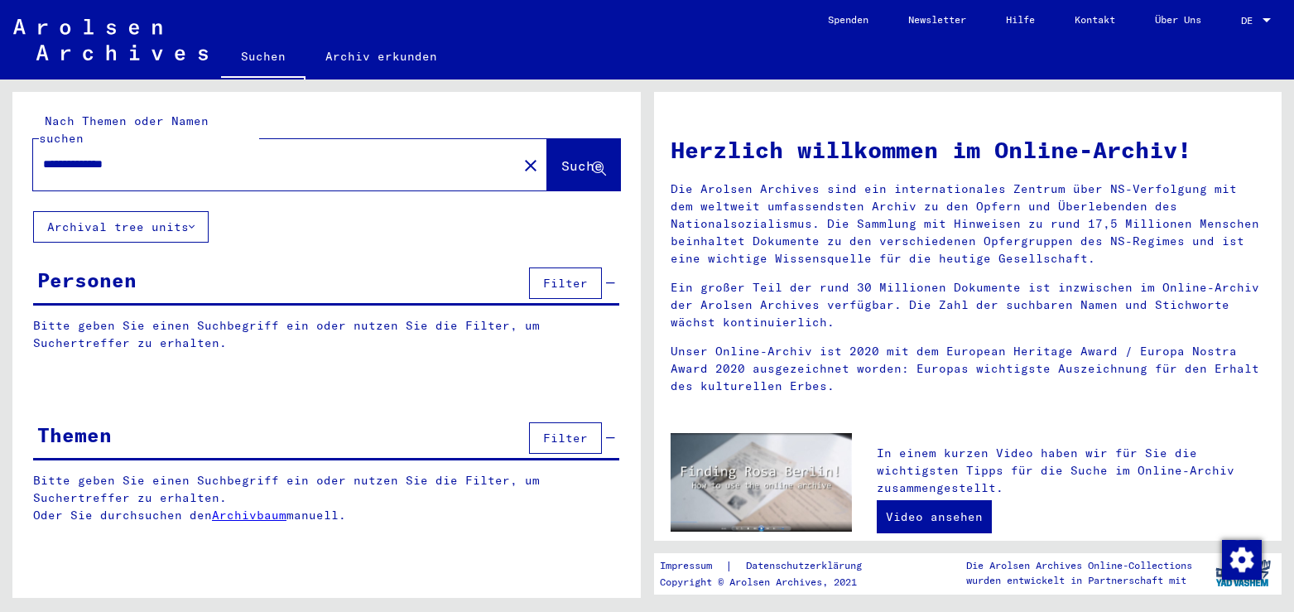 The width and height of the screenshot is (1294, 612). Describe the element at coordinates (771, 582) in the screenshot. I see `p: Copyright © Arolsen Archives, 2021` at that location.